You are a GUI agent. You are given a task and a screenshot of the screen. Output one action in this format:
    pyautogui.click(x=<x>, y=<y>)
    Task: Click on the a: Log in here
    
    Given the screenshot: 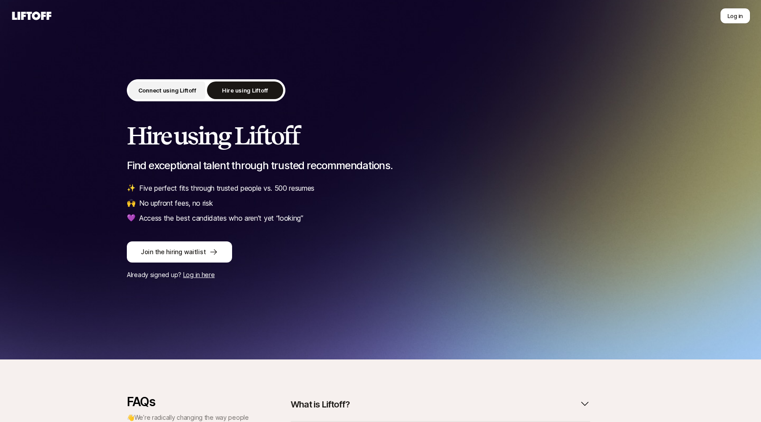 What is the action you would take?
    pyautogui.click(x=199, y=274)
    